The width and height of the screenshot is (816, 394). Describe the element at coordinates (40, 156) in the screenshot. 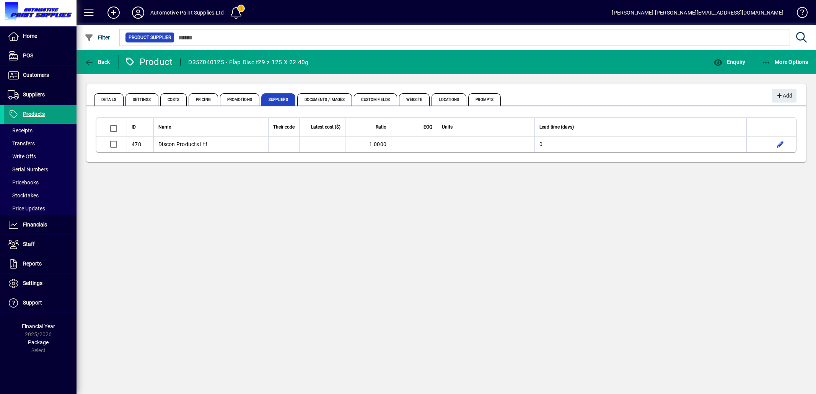

I see `a: Write Offs` at that location.